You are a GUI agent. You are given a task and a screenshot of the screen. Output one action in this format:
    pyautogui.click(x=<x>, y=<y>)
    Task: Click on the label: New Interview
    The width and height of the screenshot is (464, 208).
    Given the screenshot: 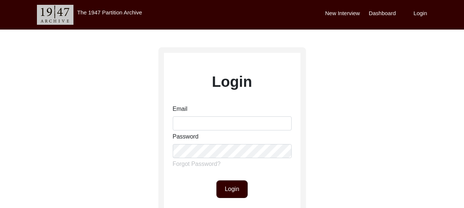 What is the action you would take?
    pyautogui.click(x=342, y=13)
    